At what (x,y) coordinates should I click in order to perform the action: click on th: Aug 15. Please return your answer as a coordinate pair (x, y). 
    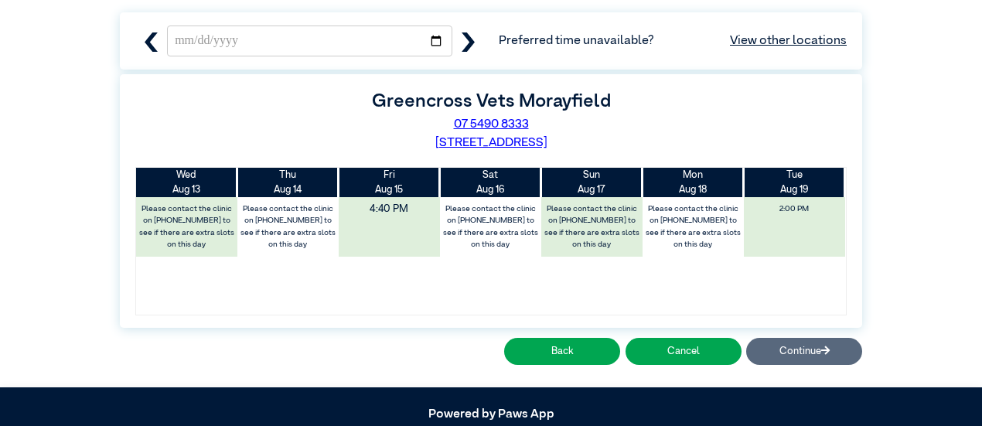
    Looking at the image, I should click on (389, 183).